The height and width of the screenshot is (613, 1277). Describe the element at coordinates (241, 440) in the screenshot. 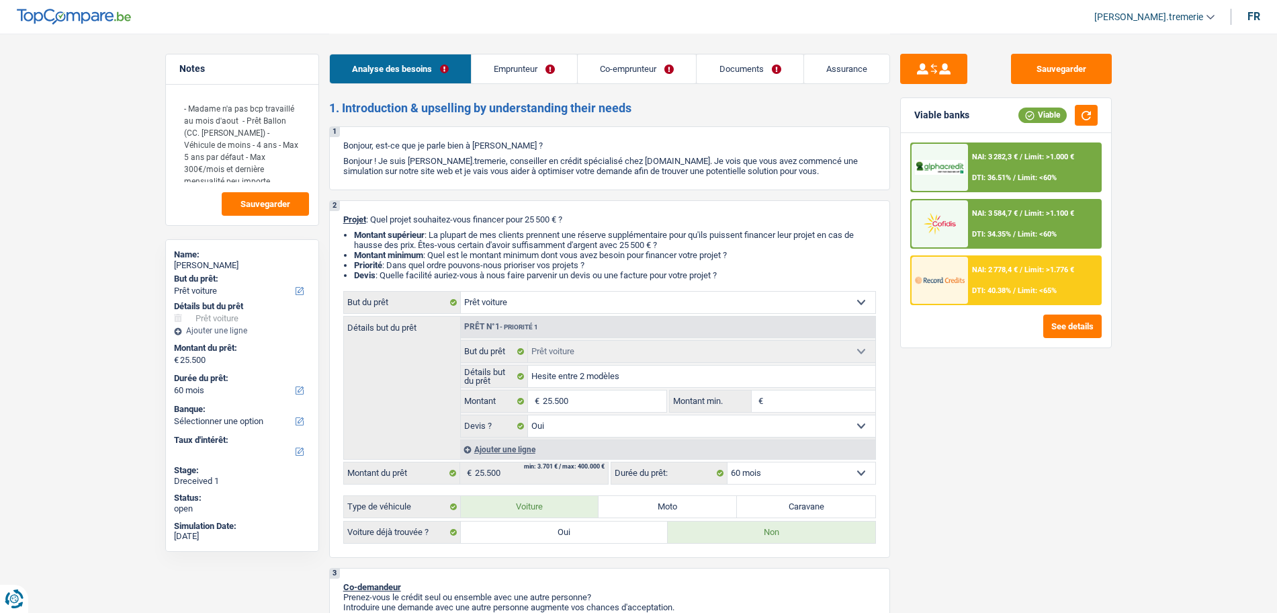

I see `label: Taux d'intérêt:` at that location.